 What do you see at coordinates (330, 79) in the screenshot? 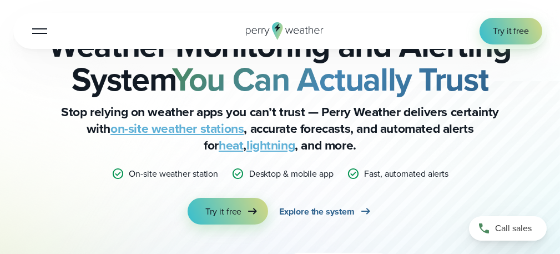
I see `strong: You Can Actually Trust` at bounding box center [330, 79].